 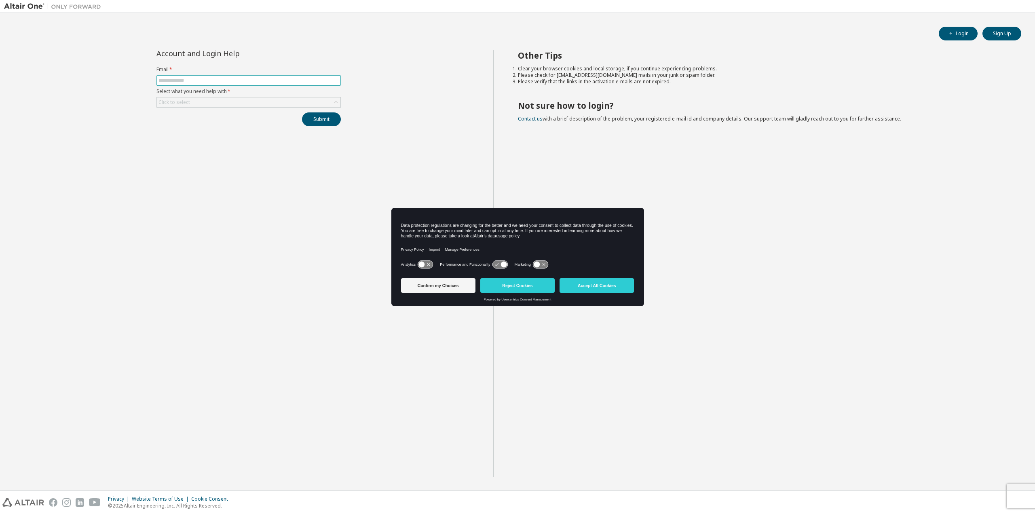 What do you see at coordinates (249, 91) in the screenshot?
I see `label: Select what you need help with` at bounding box center [249, 91].